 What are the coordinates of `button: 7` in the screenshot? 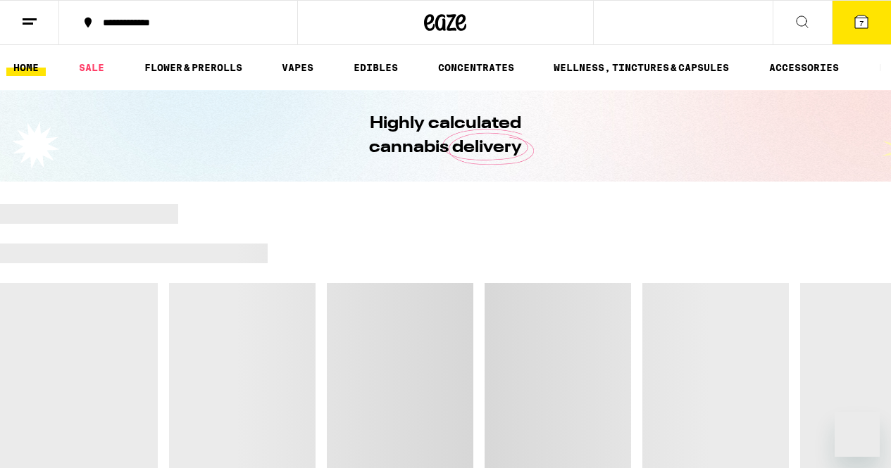 It's located at (862, 23).